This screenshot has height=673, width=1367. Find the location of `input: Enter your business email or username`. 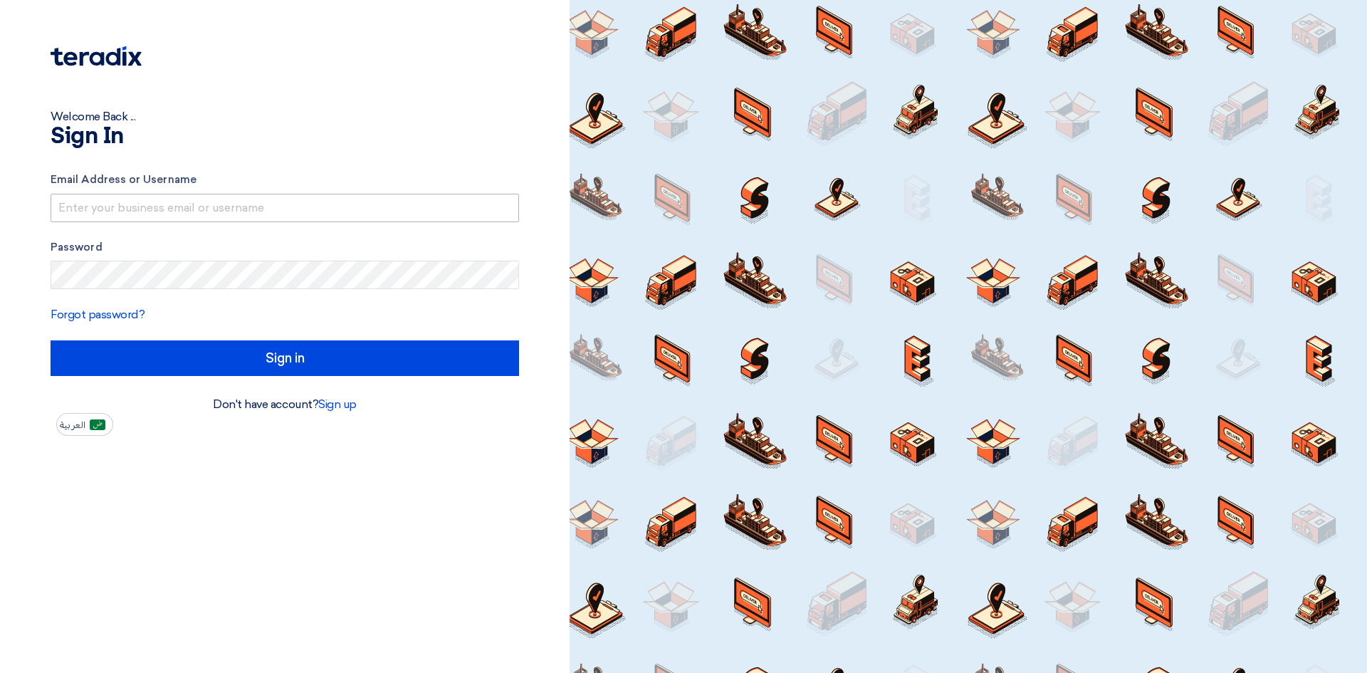

input: Enter your business email or username is located at coordinates (285, 208).